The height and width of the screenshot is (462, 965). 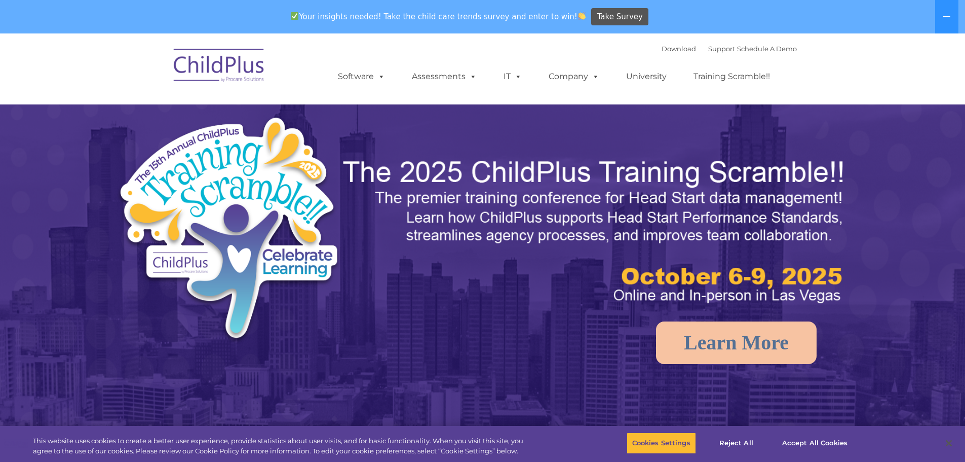 What do you see at coordinates (156, 70) in the screenshot?
I see `span: Last name` at bounding box center [156, 70].